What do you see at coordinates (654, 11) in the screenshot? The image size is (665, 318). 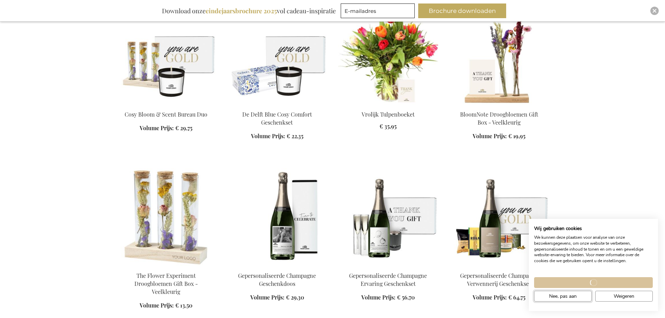 I see `img: Close` at bounding box center [654, 11].